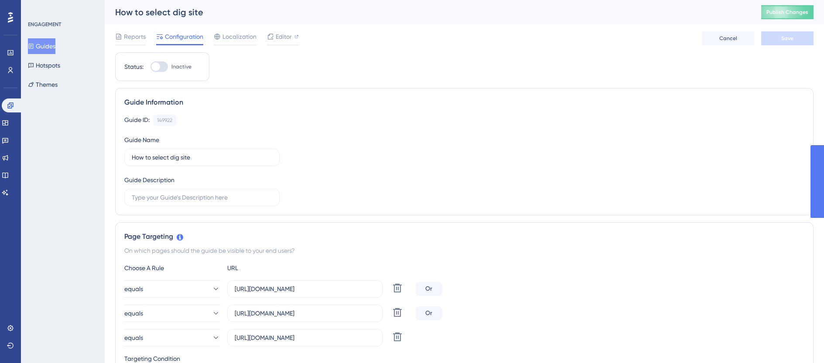 The height and width of the screenshot is (363, 824). What do you see at coordinates (43, 85) in the screenshot?
I see `button: Themes` at bounding box center [43, 85].